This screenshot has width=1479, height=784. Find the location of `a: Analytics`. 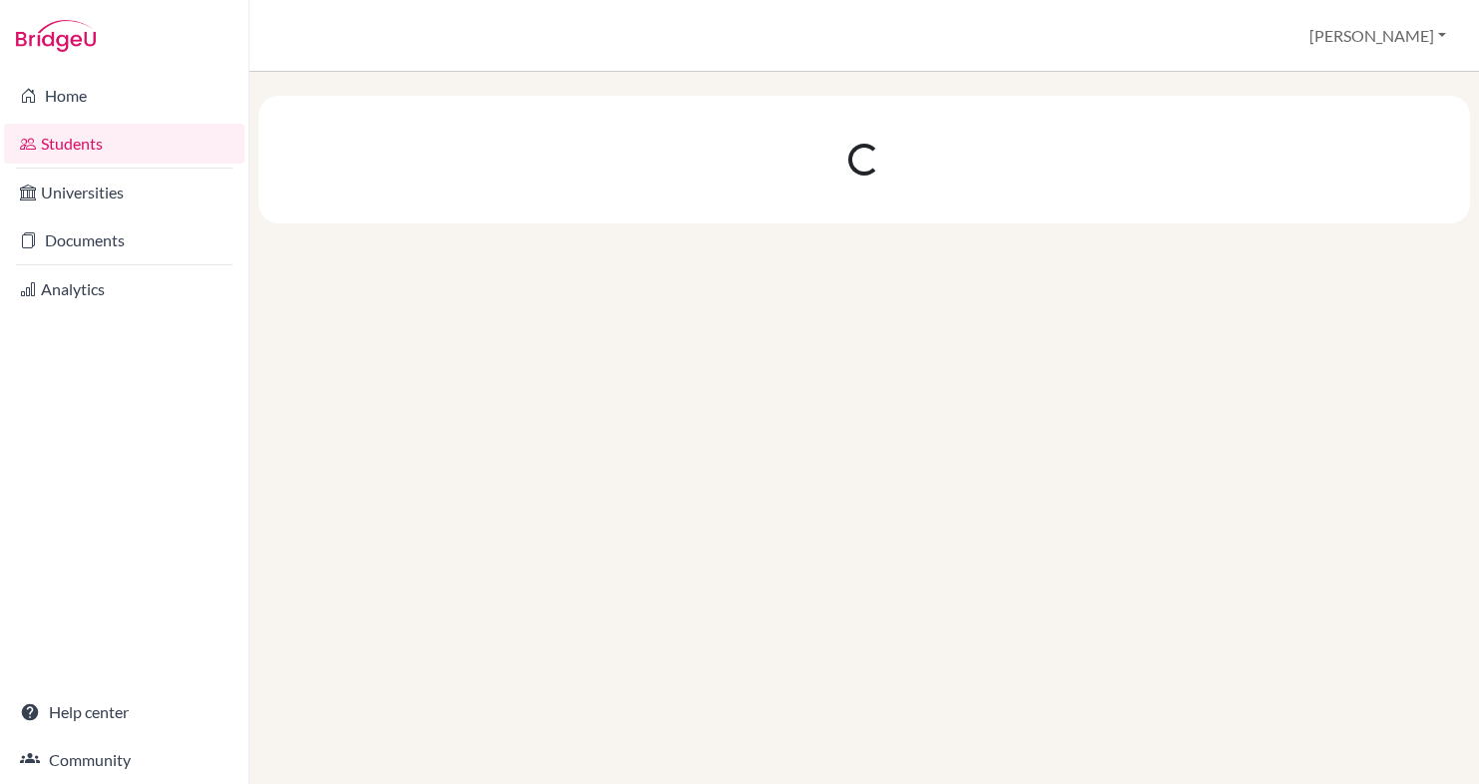

a: Analytics is located at coordinates (124, 289).